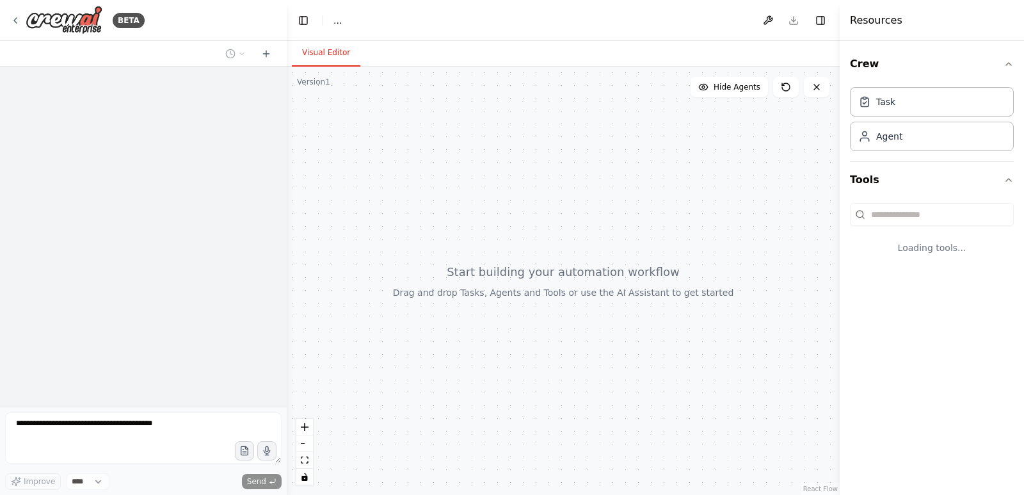 The image size is (1024, 495). I want to click on div: Version 1, so click(314, 82).